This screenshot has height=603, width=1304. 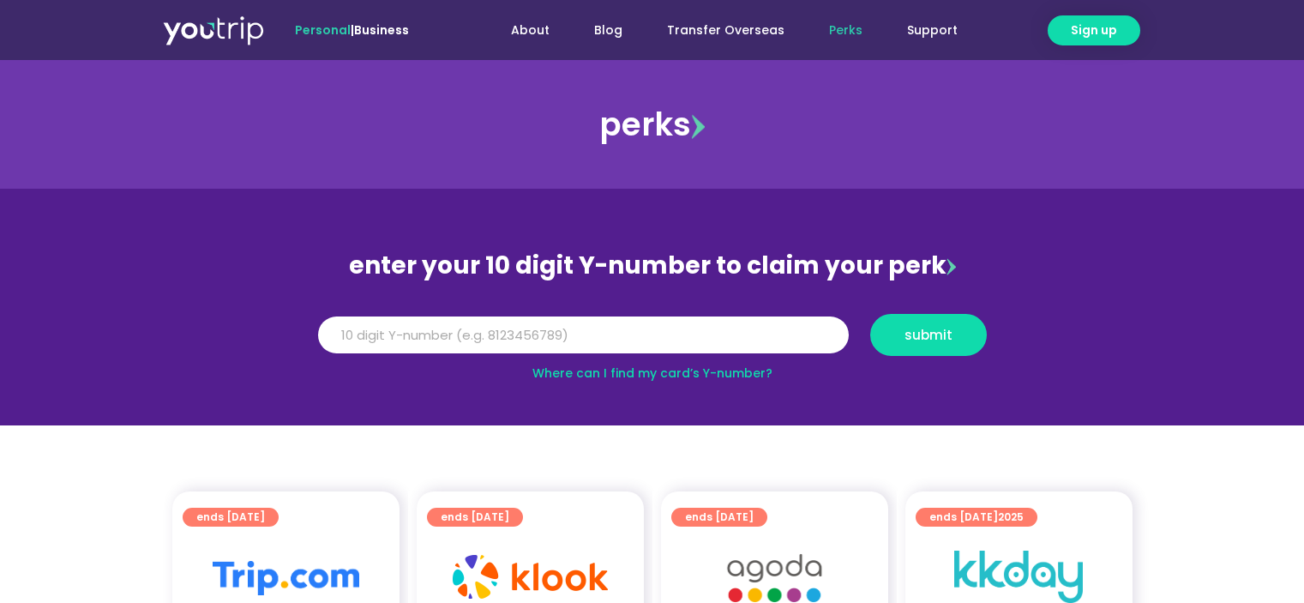 What do you see at coordinates (608, 30) in the screenshot?
I see `a: Blog` at bounding box center [608, 30].